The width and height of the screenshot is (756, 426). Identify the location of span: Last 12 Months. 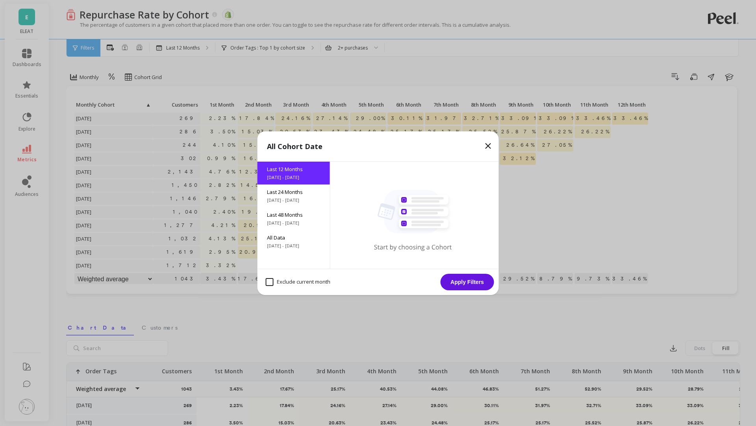
(294, 169).